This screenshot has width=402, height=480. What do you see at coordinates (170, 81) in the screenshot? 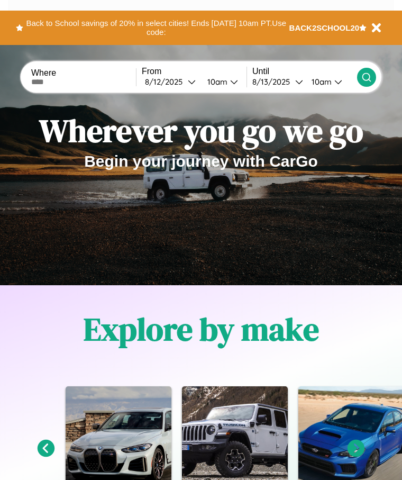
I see `button: 8/12/2025` at bounding box center [170, 81].